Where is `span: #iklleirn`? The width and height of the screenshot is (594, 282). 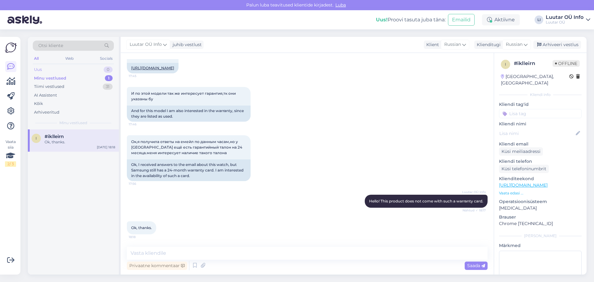
span: #iklleirn is located at coordinates (54, 137).